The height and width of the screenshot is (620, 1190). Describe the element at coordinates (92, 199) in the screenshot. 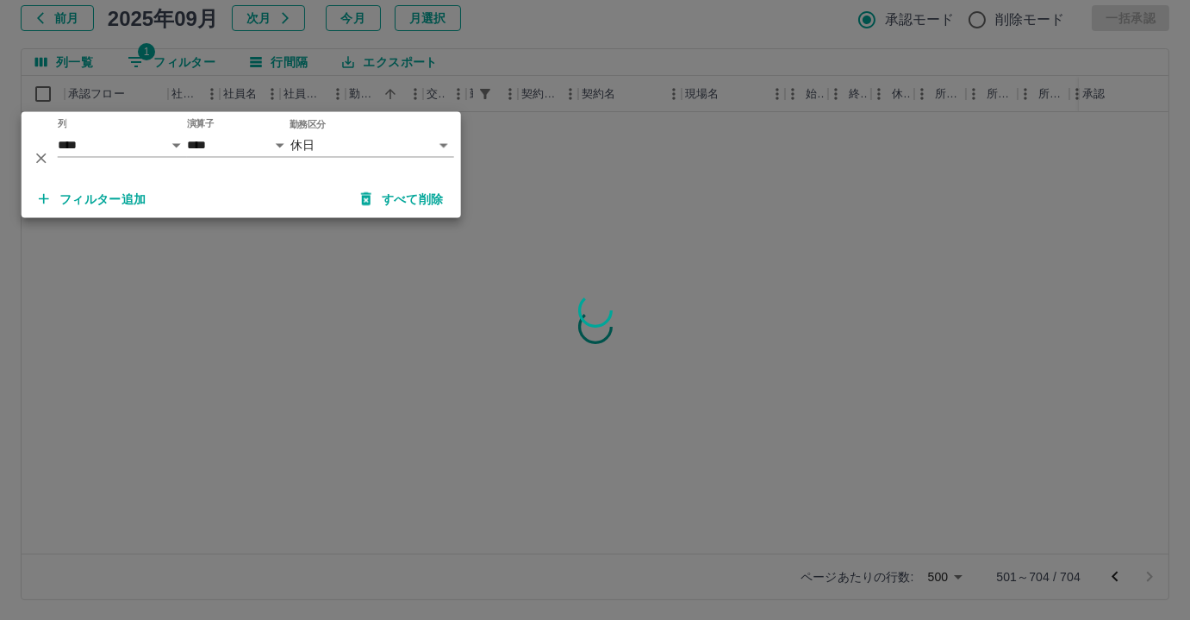

I see `button: フィルター追加` at that location.